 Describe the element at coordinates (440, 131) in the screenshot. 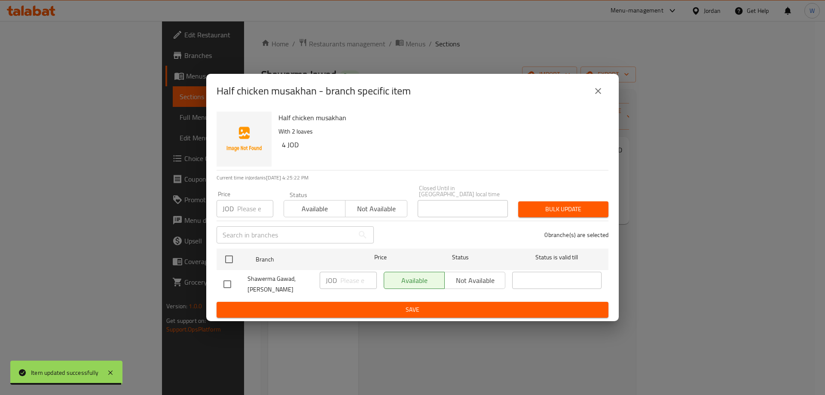

I see `p: With 2 loaves` at that location.